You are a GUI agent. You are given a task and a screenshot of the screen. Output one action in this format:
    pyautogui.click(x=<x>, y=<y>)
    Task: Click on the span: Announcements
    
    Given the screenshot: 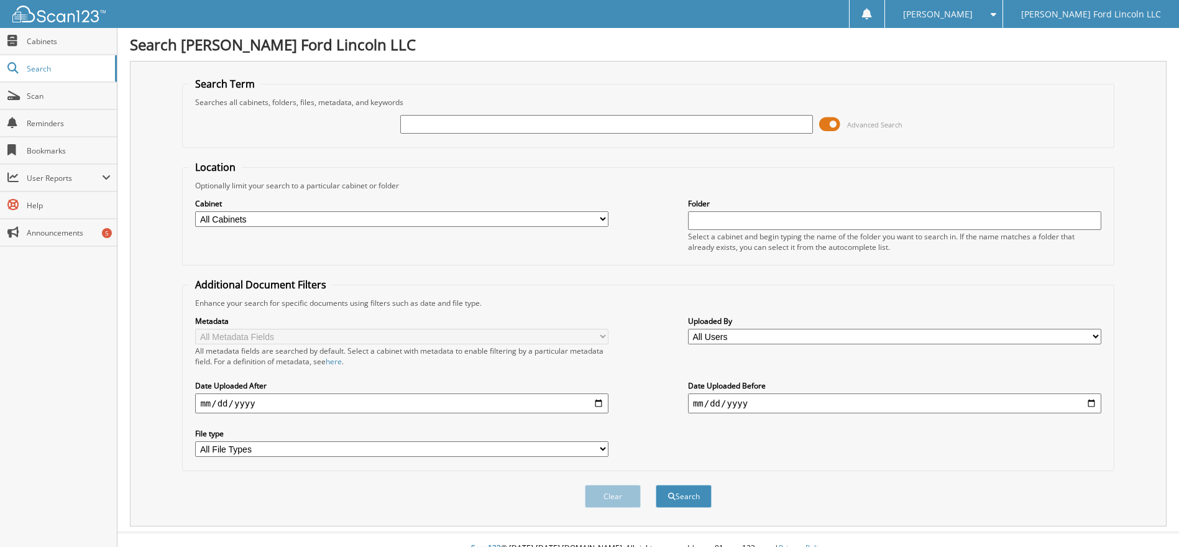 What is the action you would take?
    pyautogui.click(x=68, y=232)
    